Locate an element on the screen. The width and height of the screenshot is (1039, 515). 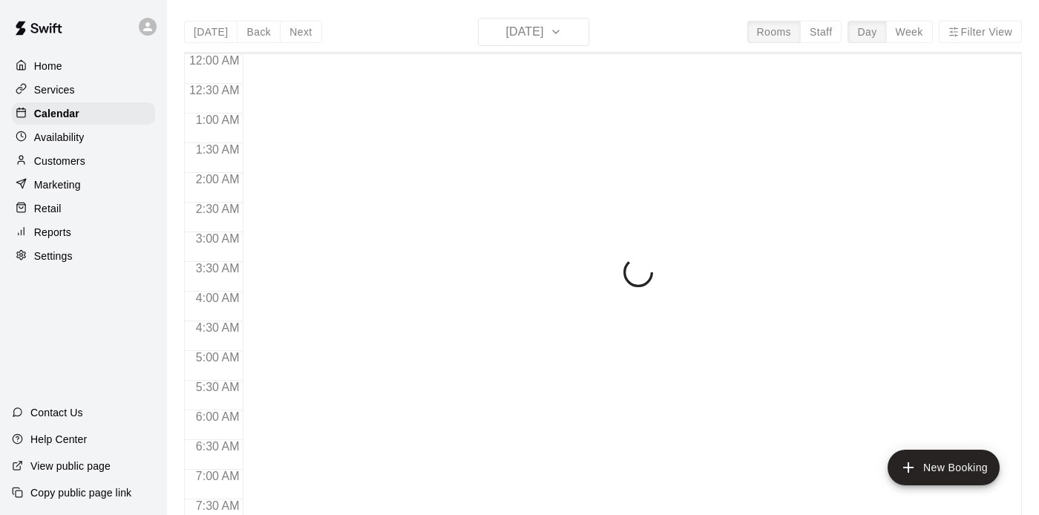
span: 5:30 AM is located at coordinates (217, 387).